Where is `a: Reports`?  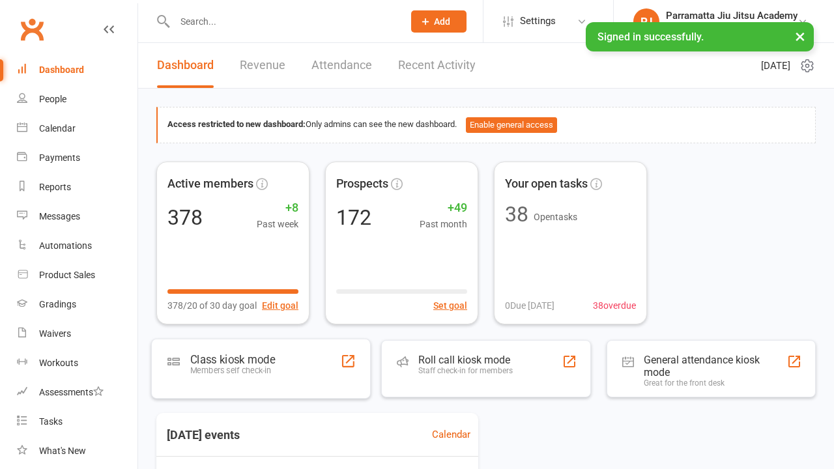
a: Reports is located at coordinates (77, 187).